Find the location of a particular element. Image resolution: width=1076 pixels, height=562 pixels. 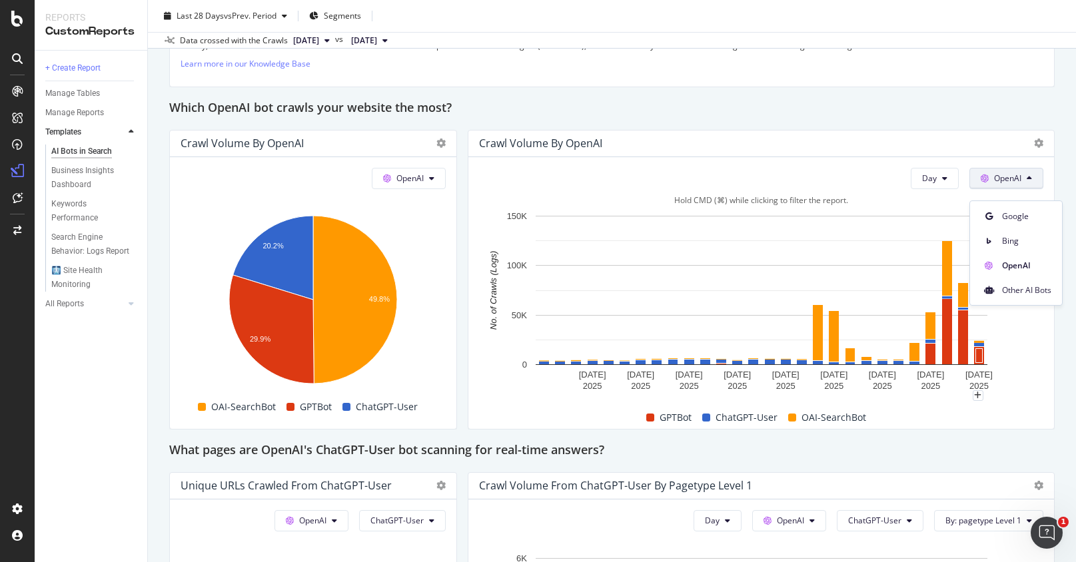

span: vs Prev. Period is located at coordinates (250, 15).